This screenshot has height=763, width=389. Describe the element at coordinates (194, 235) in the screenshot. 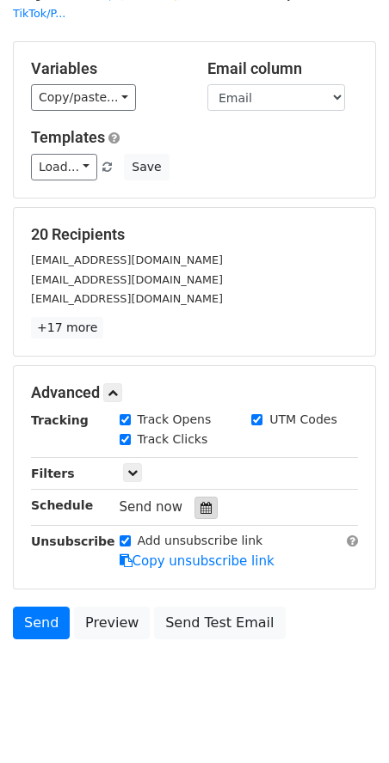

I see `h5: 20 Recipients` at that location.